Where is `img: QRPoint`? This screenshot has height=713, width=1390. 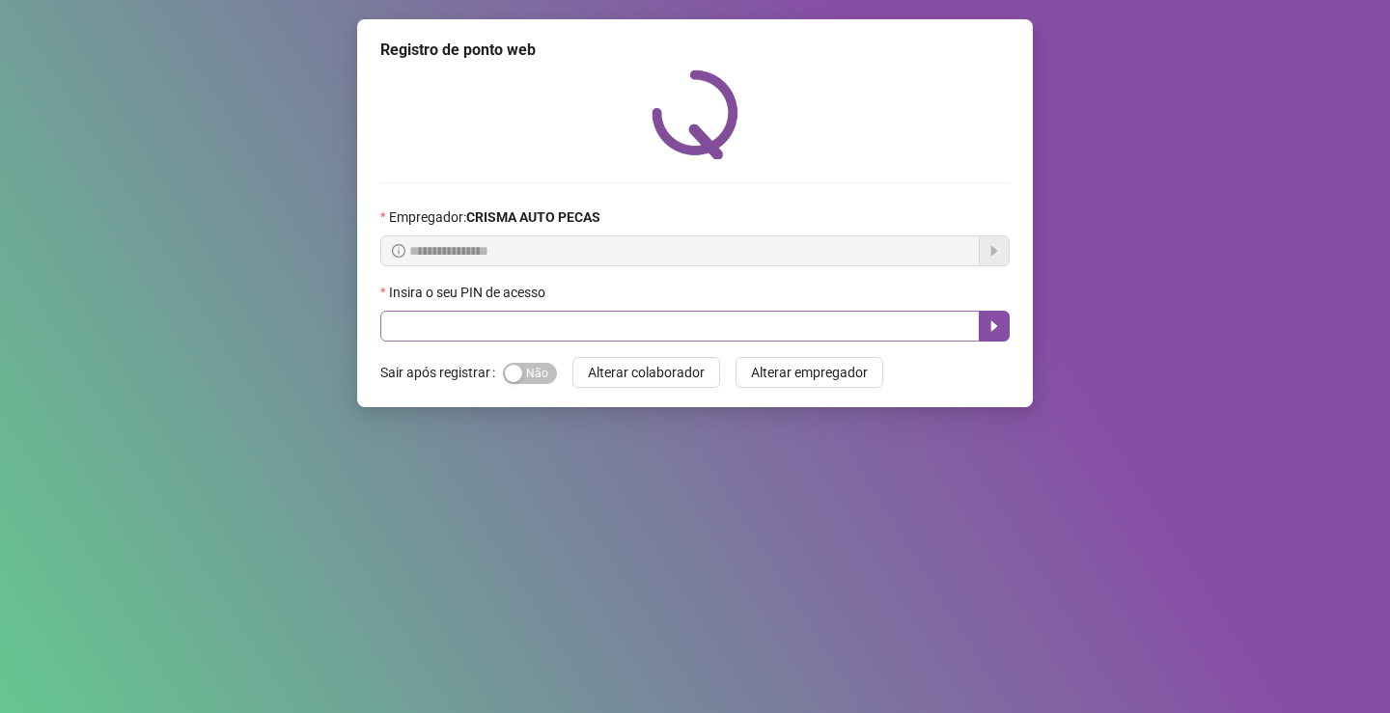 img: QRPoint is located at coordinates (695, 114).